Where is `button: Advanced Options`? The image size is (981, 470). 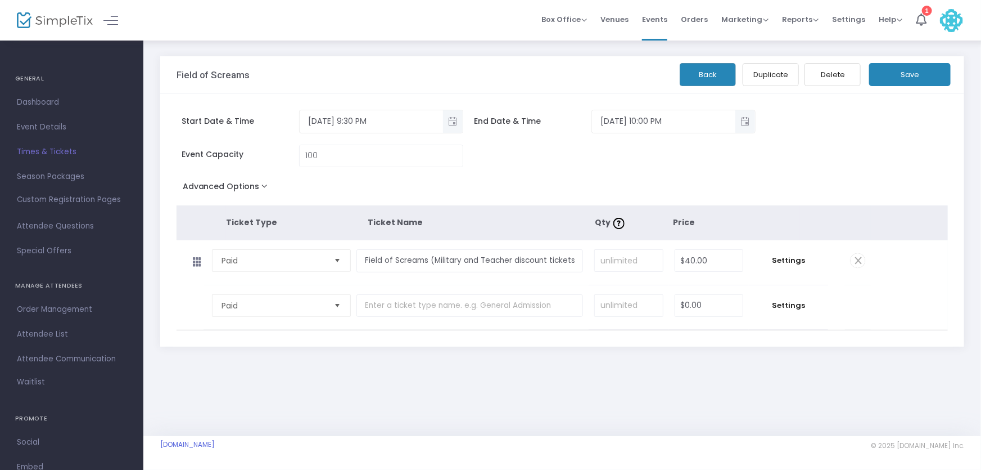 button: Advanced Options is located at coordinates (227, 188).